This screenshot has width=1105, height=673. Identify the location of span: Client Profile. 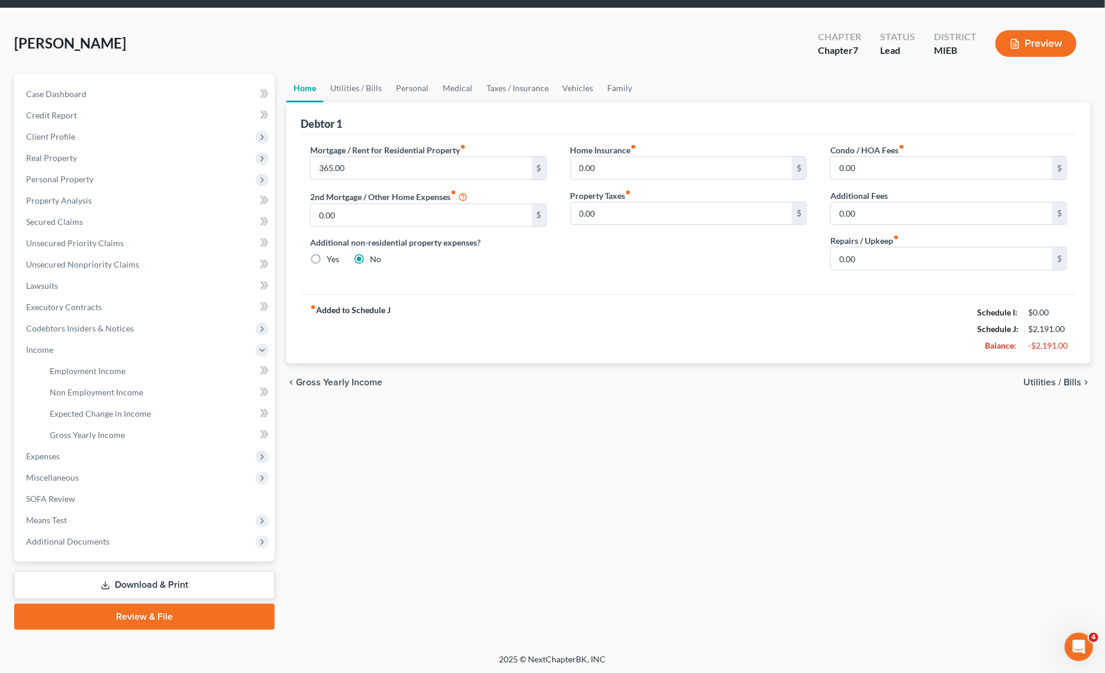
(50, 136).